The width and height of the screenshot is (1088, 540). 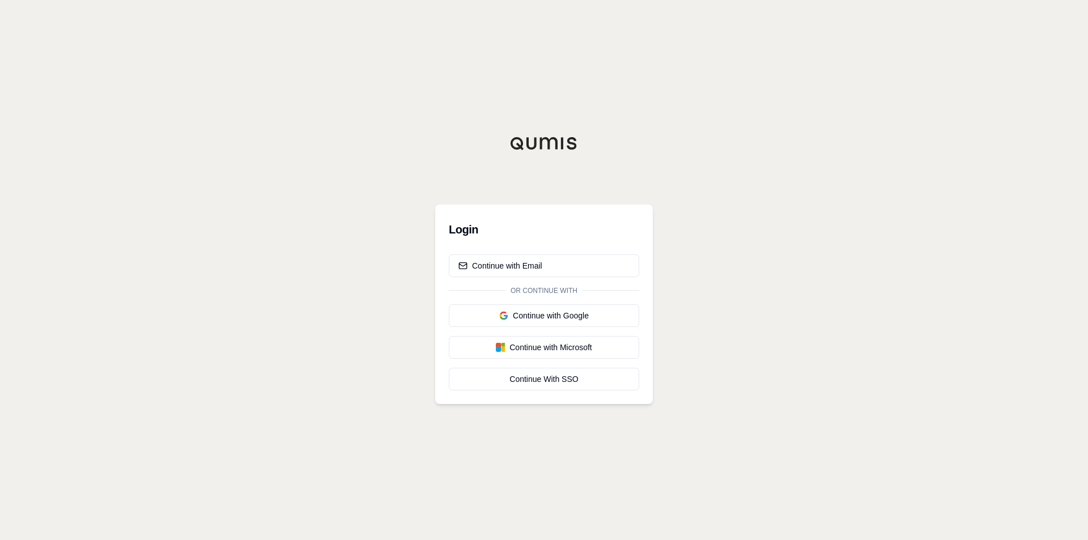 I want to click on div: Continue with Google, so click(x=544, y=316).